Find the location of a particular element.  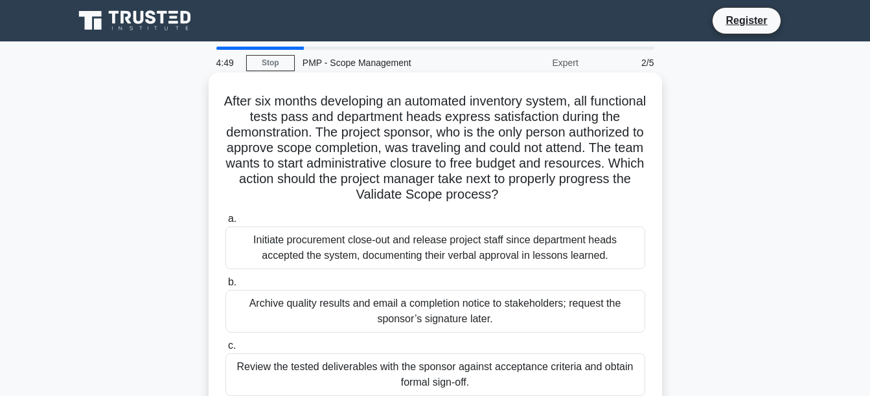

div: 4:49 is located at coordinates (227, 63).